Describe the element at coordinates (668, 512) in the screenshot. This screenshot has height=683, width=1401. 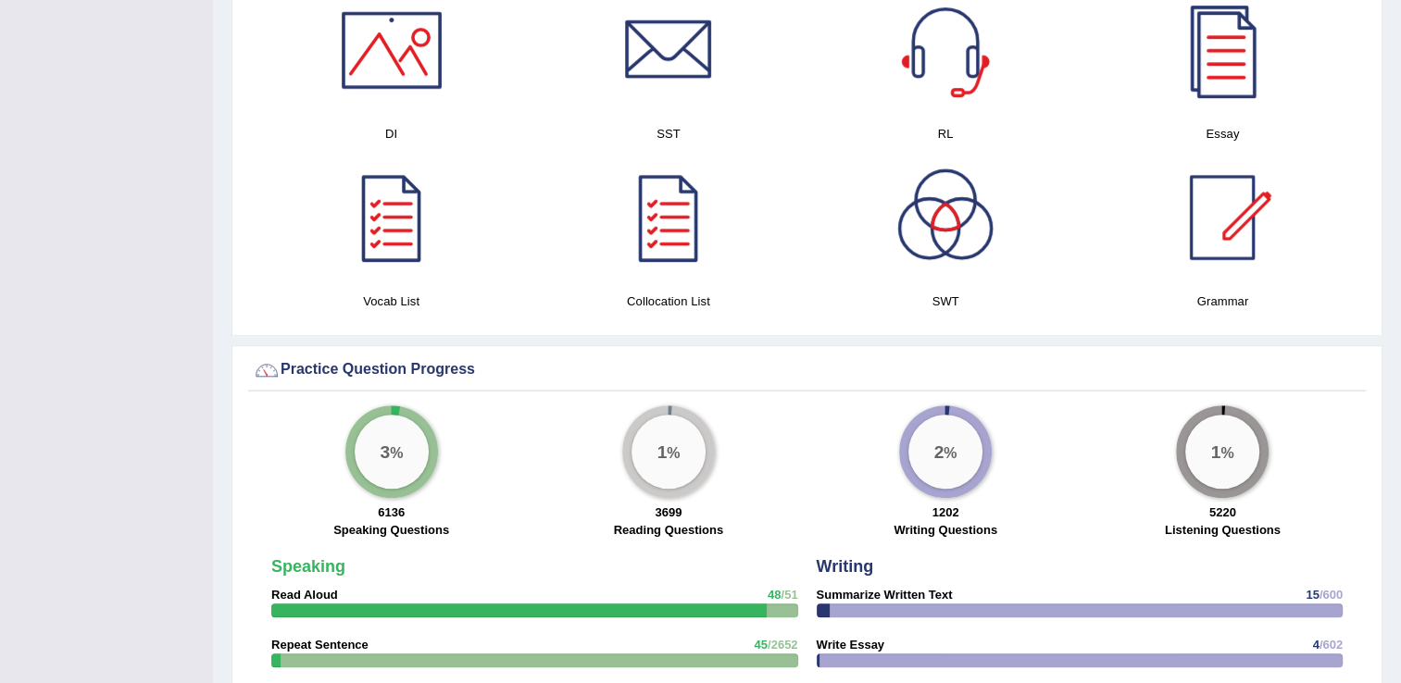
I see `strong: 3699` at that location.